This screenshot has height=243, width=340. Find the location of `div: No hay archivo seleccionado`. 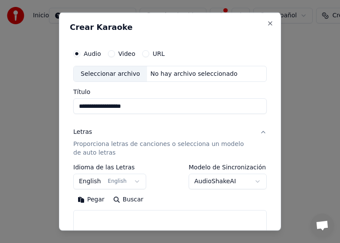

div: No hay archivo seleccionado is located at coordinates (194, 74).